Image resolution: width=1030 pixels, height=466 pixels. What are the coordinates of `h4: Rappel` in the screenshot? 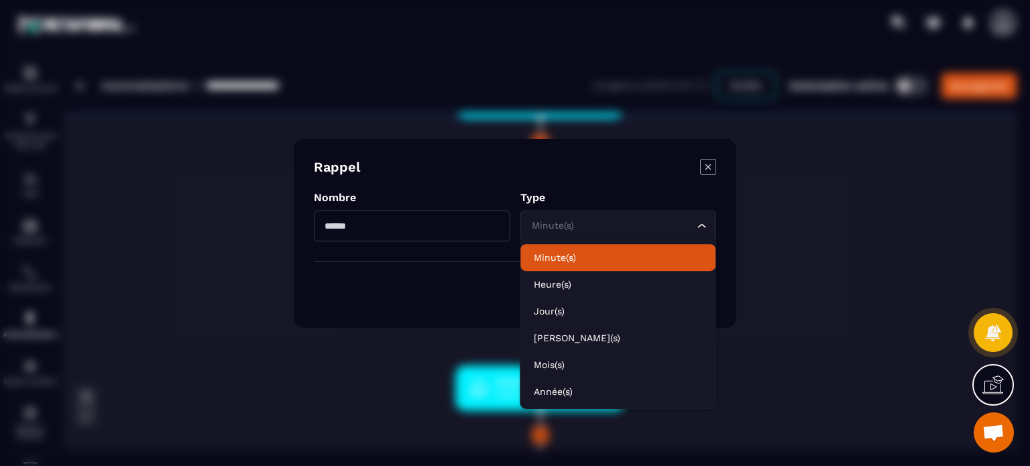 It's located at (336, 168).